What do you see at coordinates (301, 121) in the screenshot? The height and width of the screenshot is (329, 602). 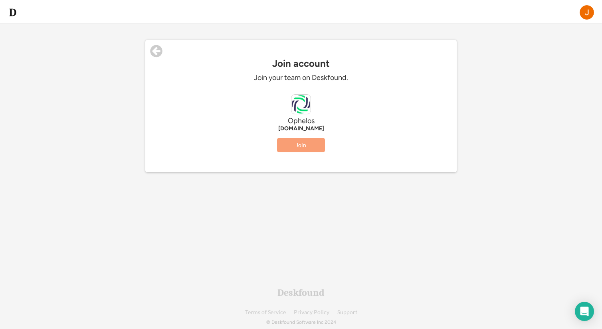 I see `div: Ophelos` at bounding box center [301, 121].